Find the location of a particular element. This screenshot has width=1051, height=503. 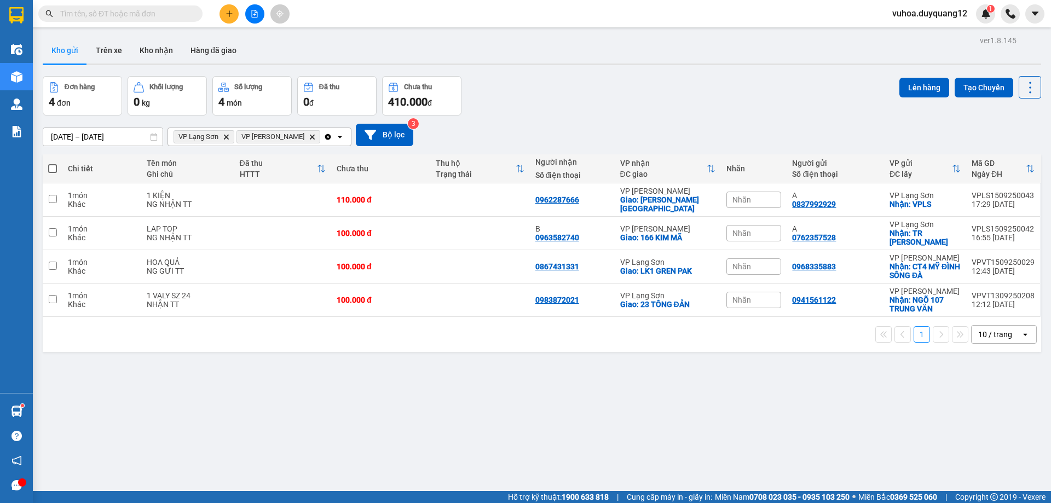

div: LAP TOP is located at coordinates (188, 229).